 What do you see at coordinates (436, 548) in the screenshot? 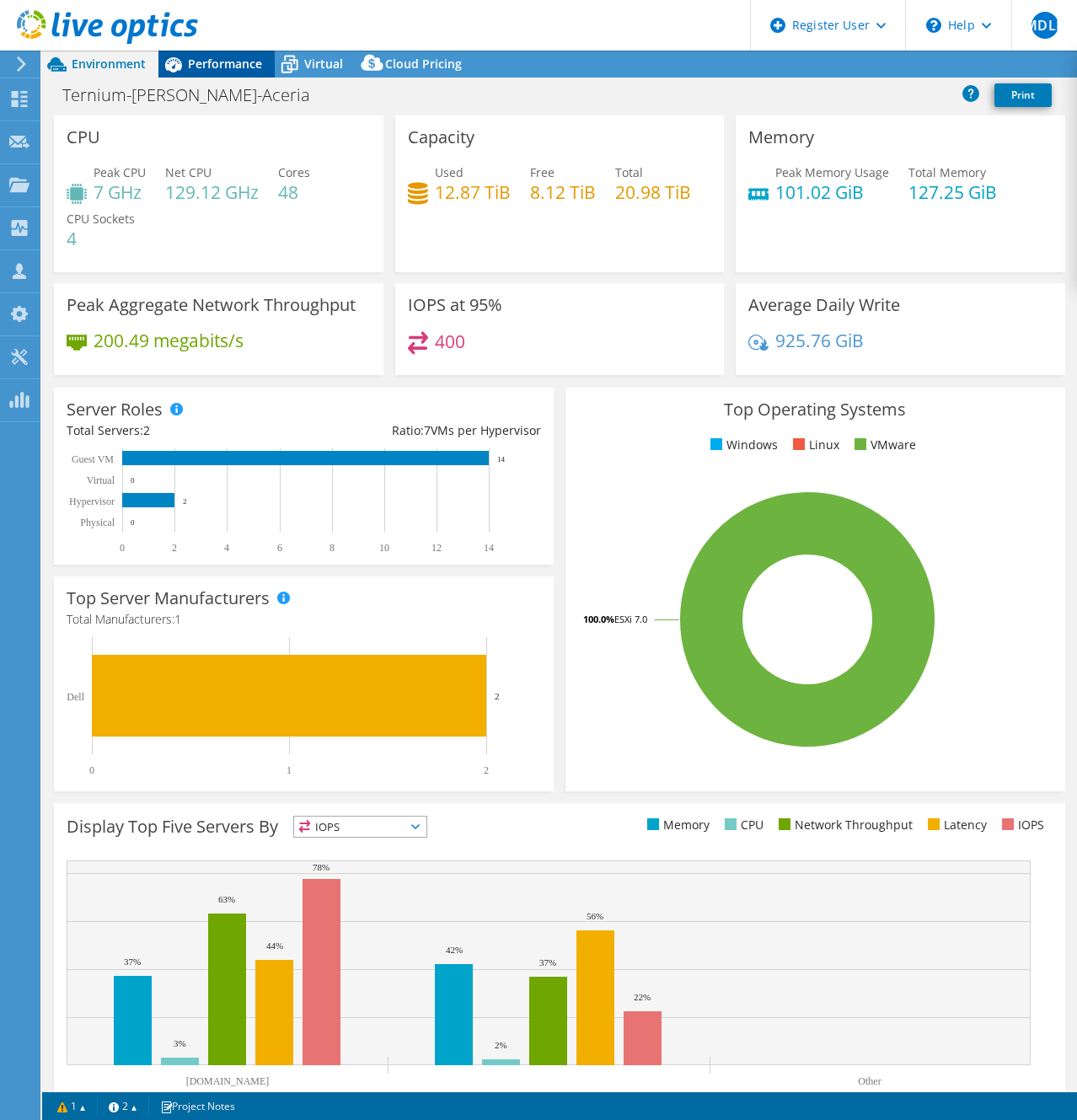
I see `text: 12` at bounding box center [436, 548].